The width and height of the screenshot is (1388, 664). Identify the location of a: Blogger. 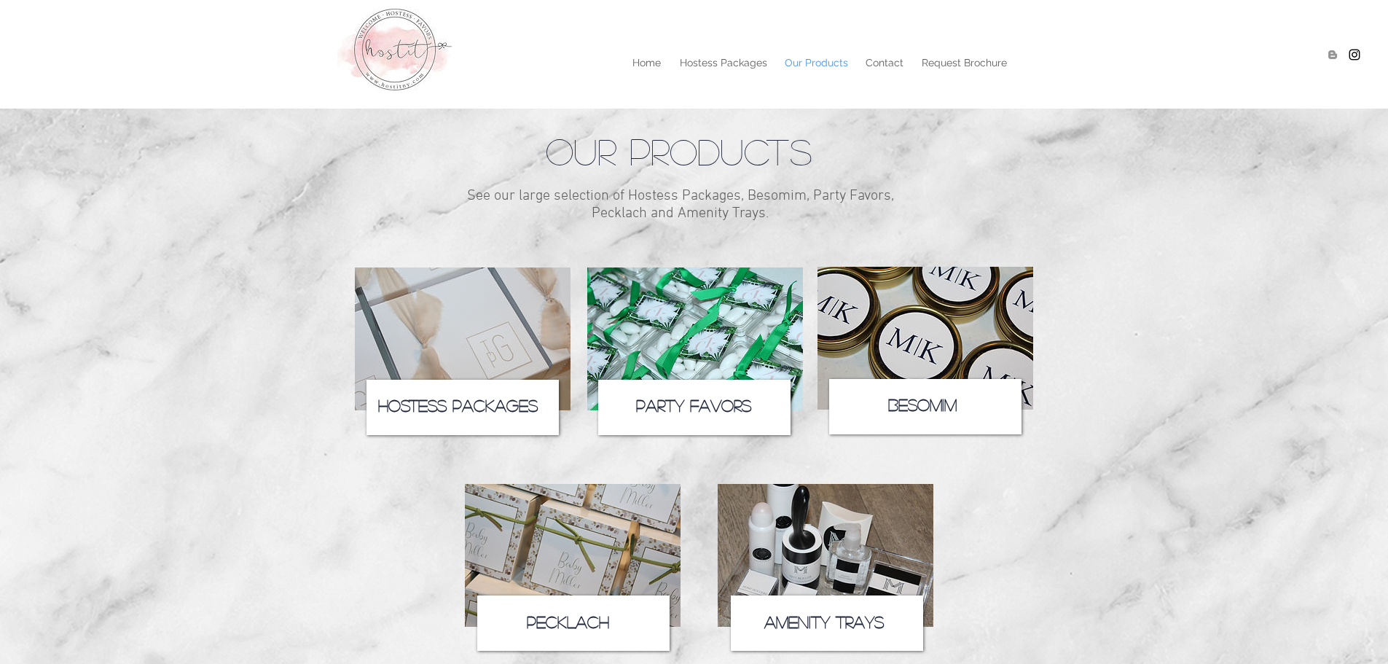
(1333, 55).